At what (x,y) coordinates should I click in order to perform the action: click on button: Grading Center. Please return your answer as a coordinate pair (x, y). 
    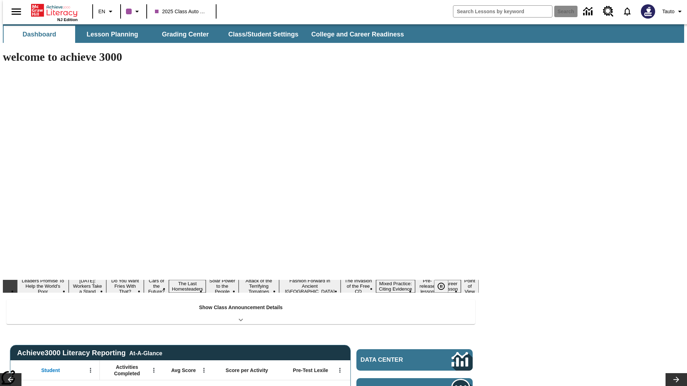
    Looking at the image, I should click on (185, 34).